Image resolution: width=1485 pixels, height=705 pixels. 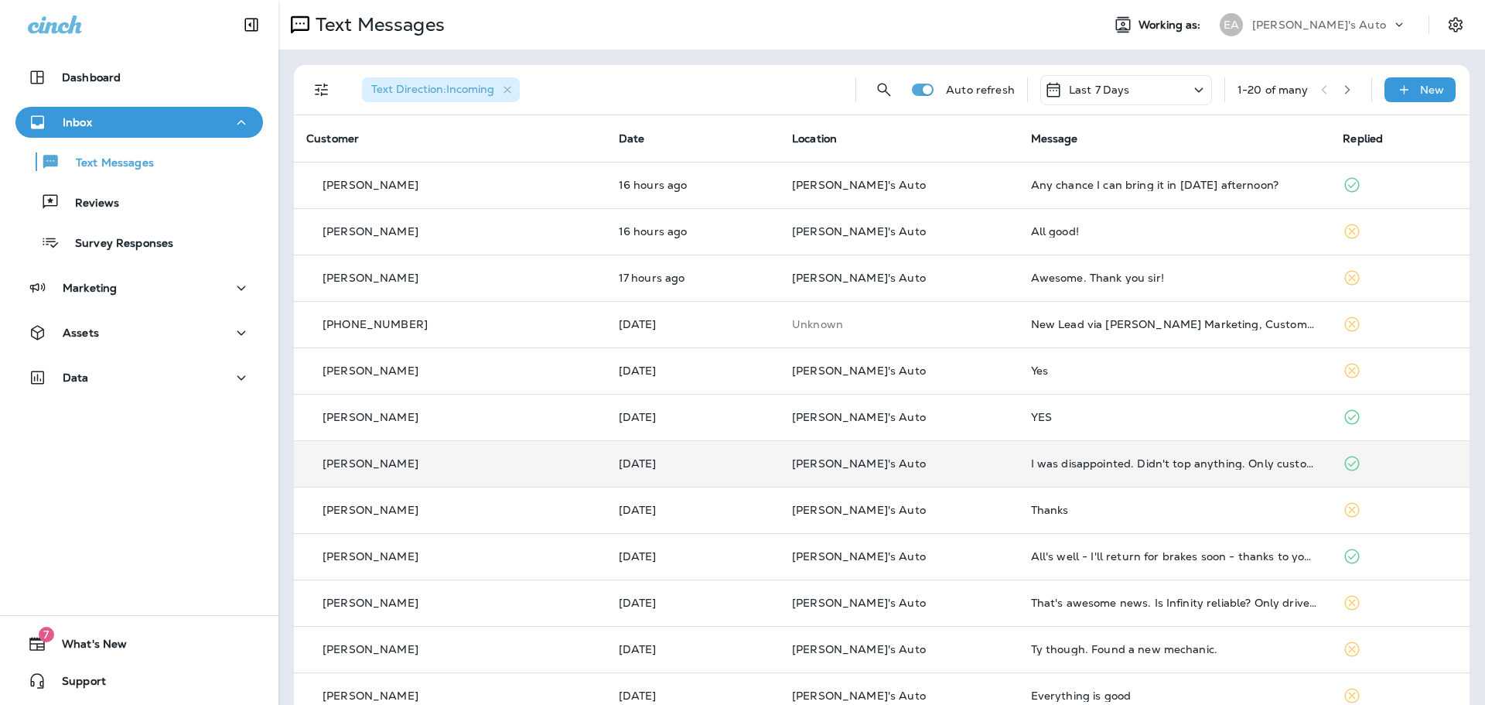 I want to click on div: Ty though. Found a new mechanic., so click(x=1175, y=649).